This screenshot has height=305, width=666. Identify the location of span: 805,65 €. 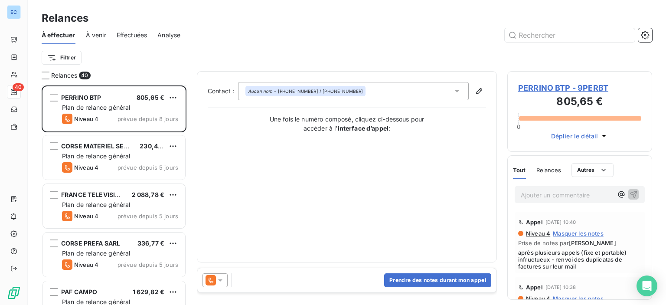
(150, 97).